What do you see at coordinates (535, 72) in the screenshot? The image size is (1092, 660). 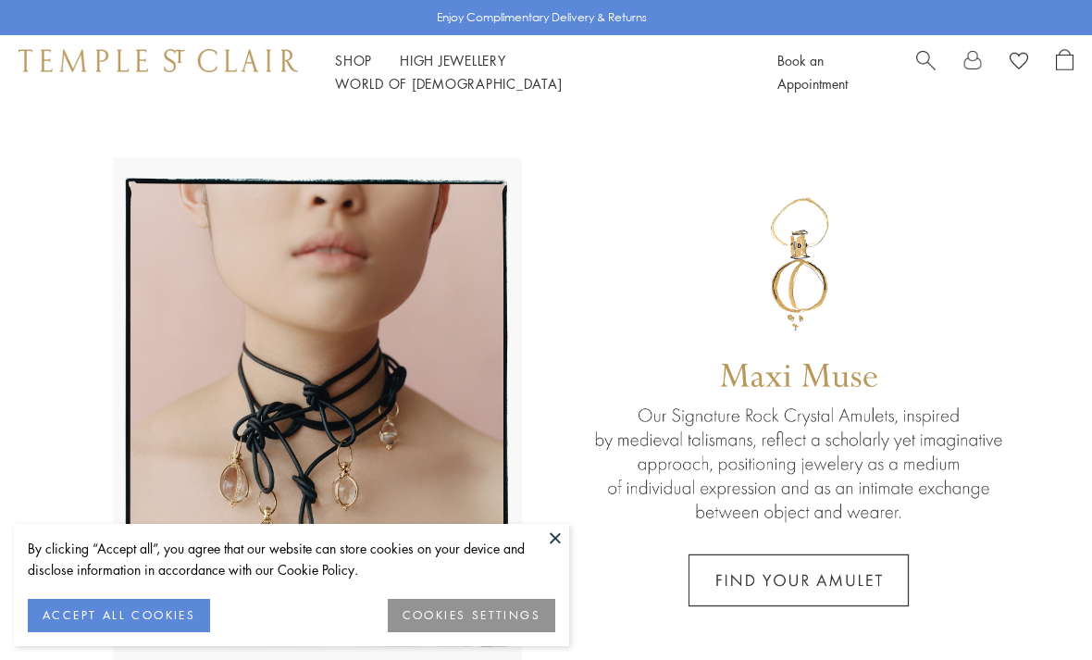 I see `nav: Main navigation` at bounding box center [535, 72].